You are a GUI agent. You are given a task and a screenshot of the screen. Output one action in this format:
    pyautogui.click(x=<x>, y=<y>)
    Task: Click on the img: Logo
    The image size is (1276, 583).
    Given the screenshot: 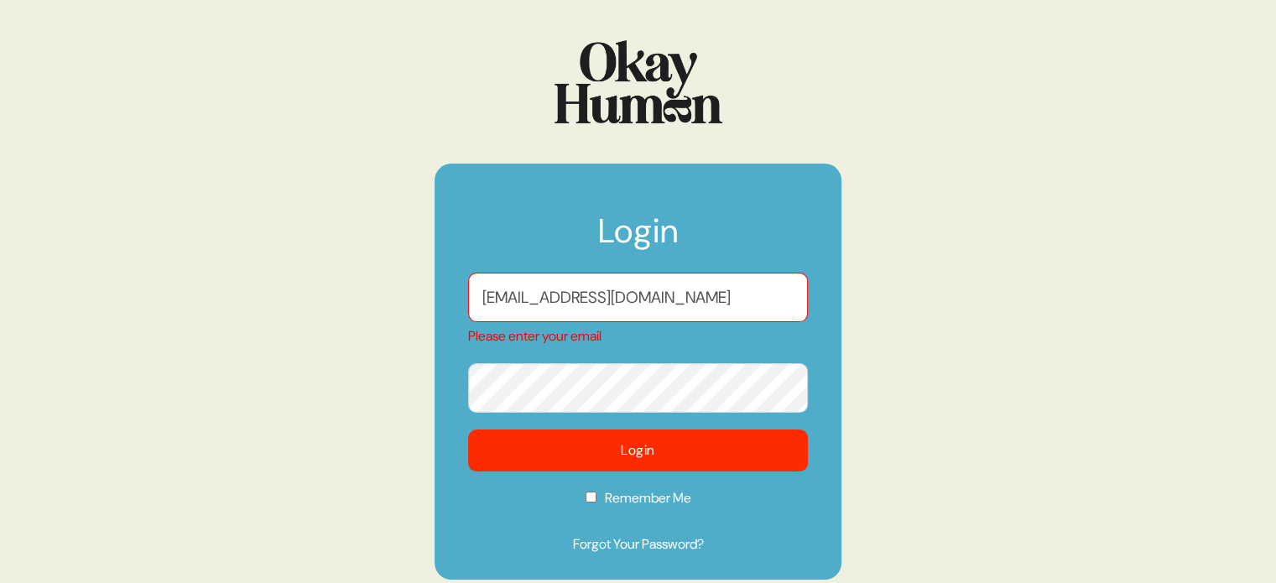 What is the action you would take?
    pyautogui.click(x=638, y=81)
    